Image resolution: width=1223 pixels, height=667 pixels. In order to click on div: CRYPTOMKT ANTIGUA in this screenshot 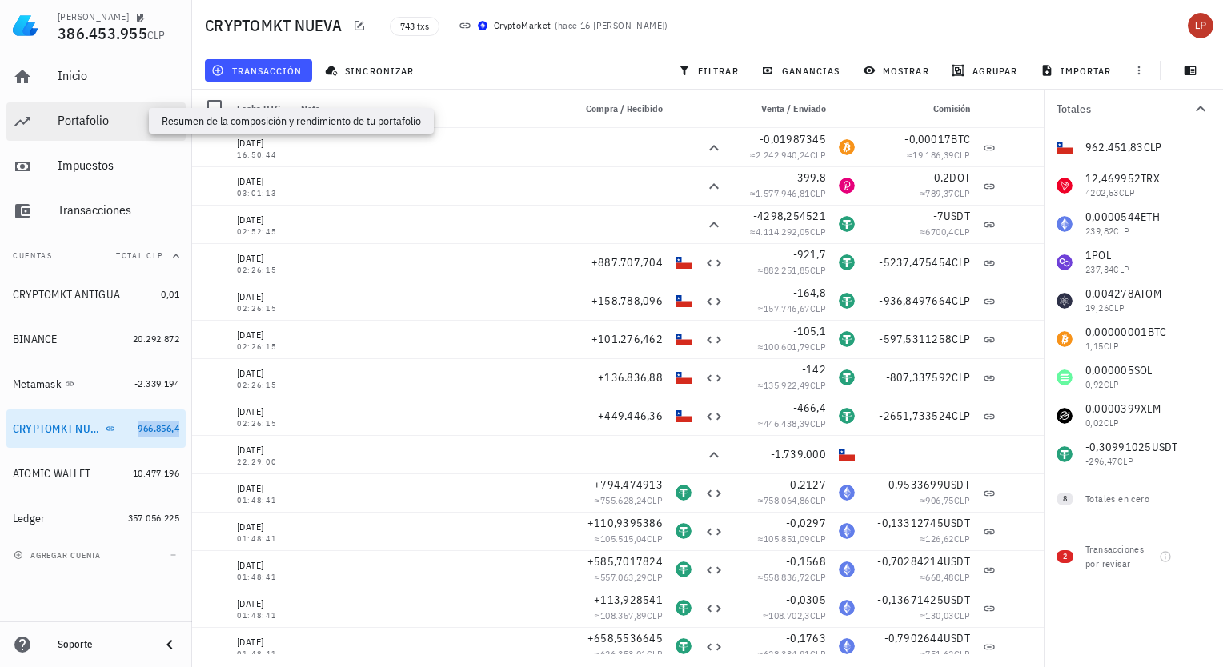, I will do `click(66, 295)`.